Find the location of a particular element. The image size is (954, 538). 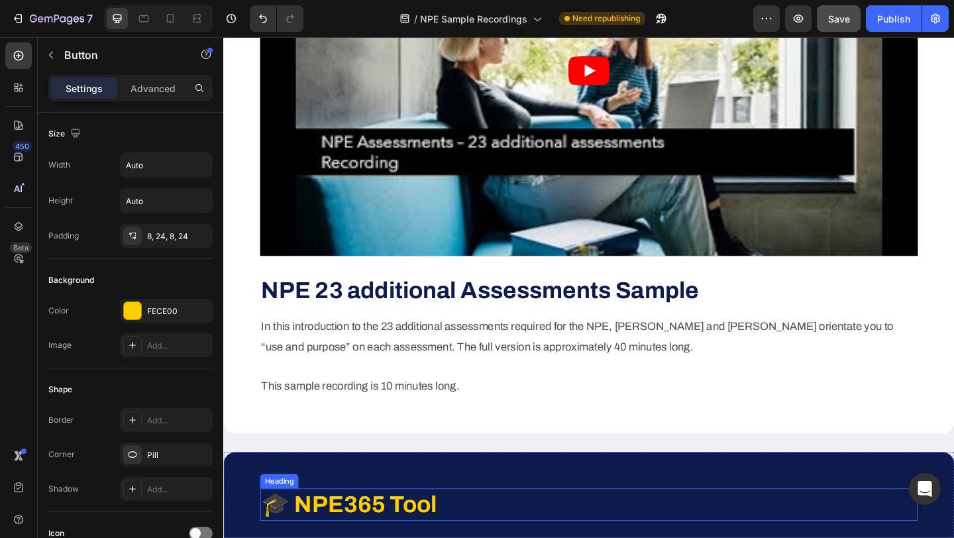

p: Settings is located at coordinates (84, 88).